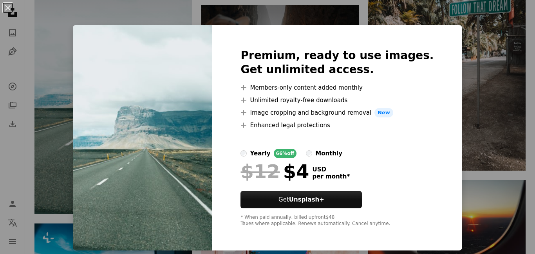 This screenshot has width=535, height=254. Describe the element at coordinates (337, 88) in the screenshot. I see `li: Members-only content added monthly` at that location.